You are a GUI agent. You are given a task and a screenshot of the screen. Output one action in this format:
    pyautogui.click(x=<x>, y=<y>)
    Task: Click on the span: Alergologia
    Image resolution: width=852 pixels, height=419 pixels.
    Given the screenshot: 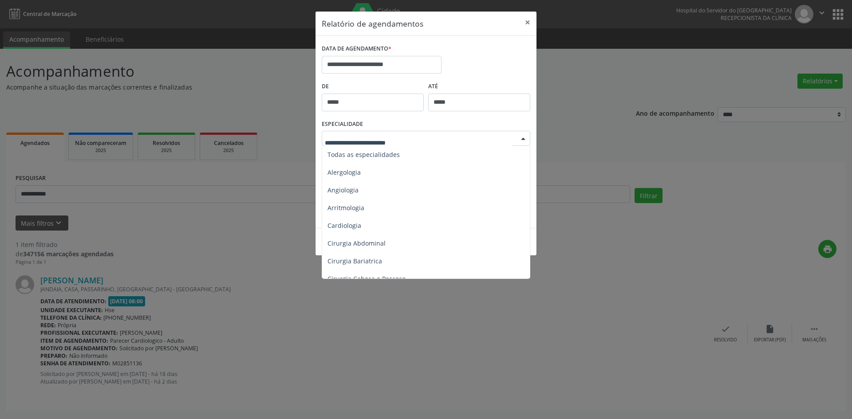 What is the action you would take?
    pyautogui.click(x=344, y=172)
    